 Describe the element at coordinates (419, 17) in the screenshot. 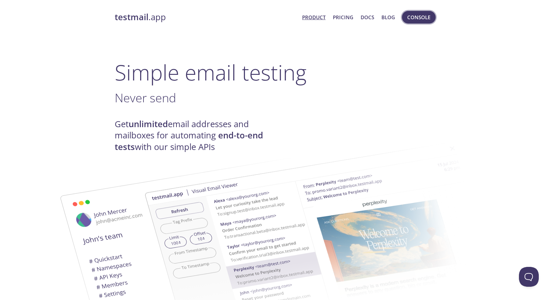

I see `span: Console` at that location.